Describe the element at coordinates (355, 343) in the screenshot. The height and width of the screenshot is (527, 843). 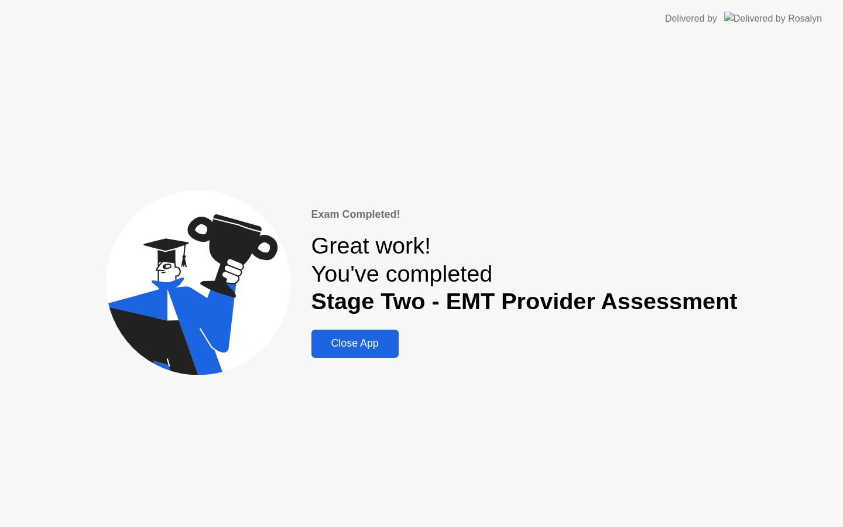
I see `div: Close App` at that location.